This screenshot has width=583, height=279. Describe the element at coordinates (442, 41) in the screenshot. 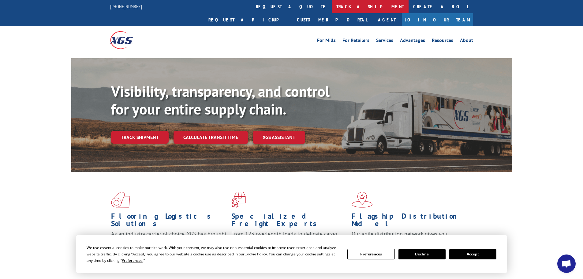

I see `a: Resources` at that location.